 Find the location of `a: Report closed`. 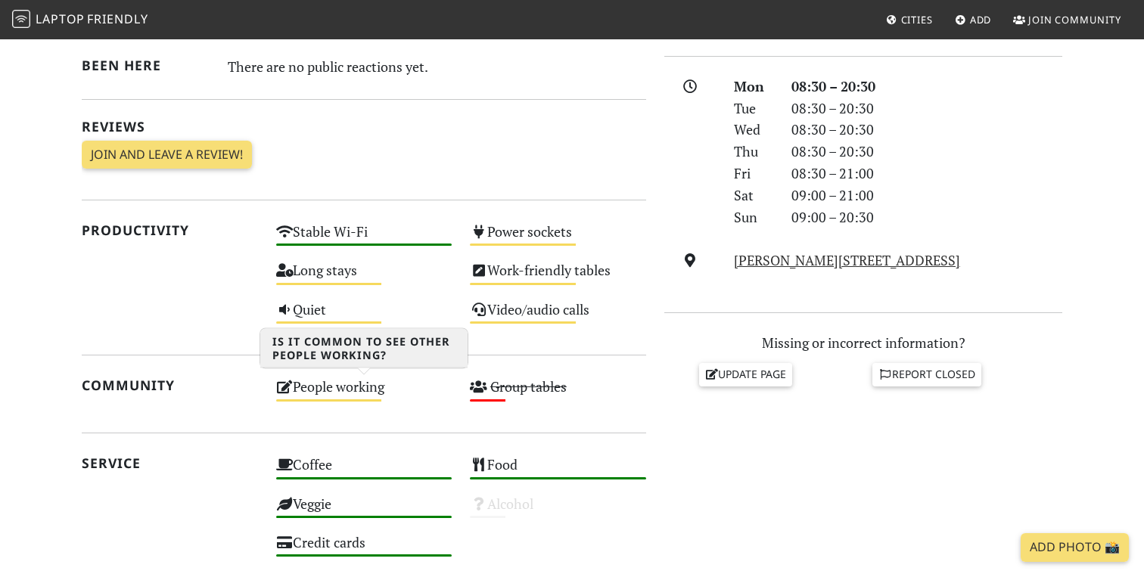

a: Report closed is located at coordinates (927, 375).